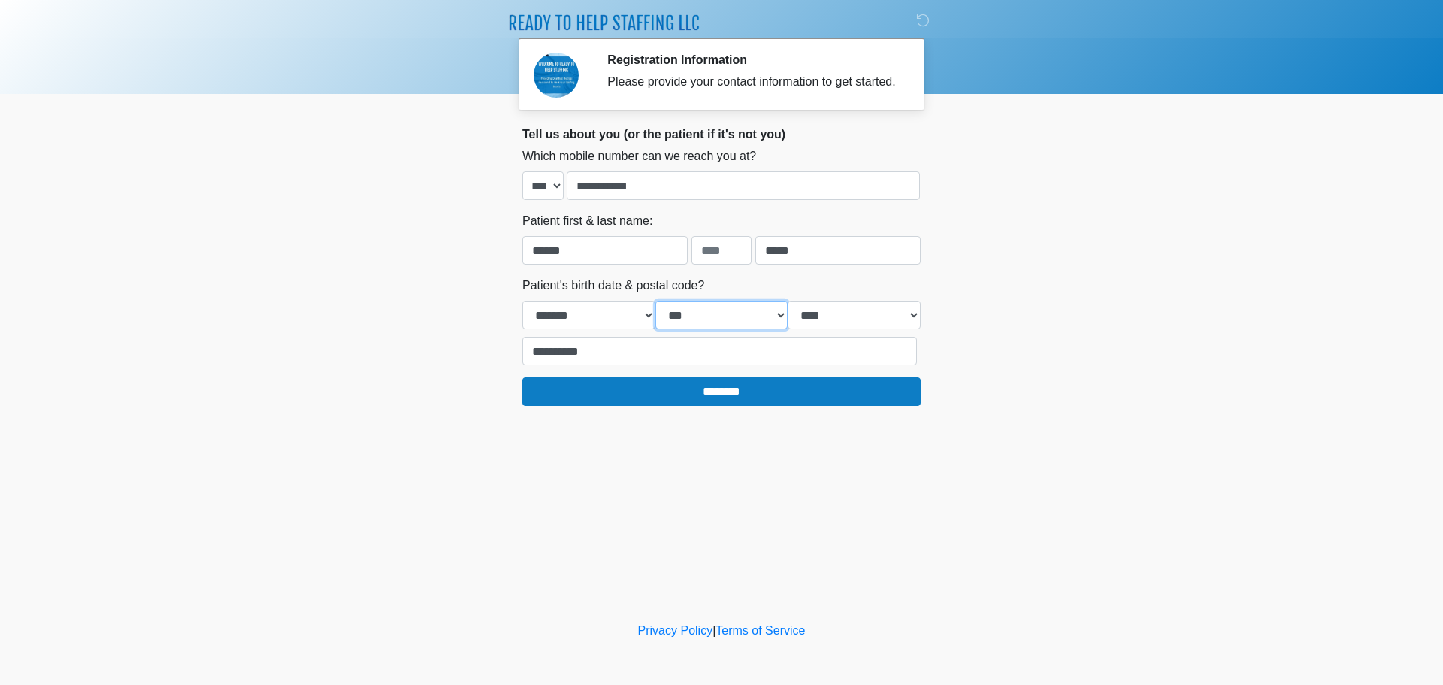 This screenshot has height=685, width=1443. What do you see at coordinates (721, 134) in the screenshot?
I see `h2: Tell us about you (or the patient if it's not you)` at bounding box center [721, 134].